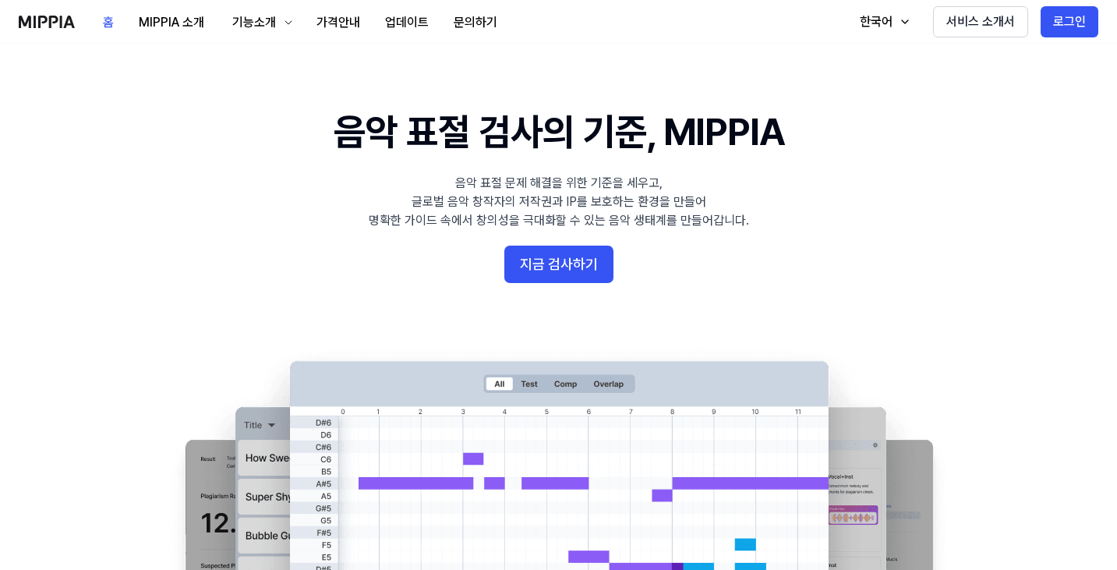  I want to click on button: MIPPIA 소개, so click(172, 23).